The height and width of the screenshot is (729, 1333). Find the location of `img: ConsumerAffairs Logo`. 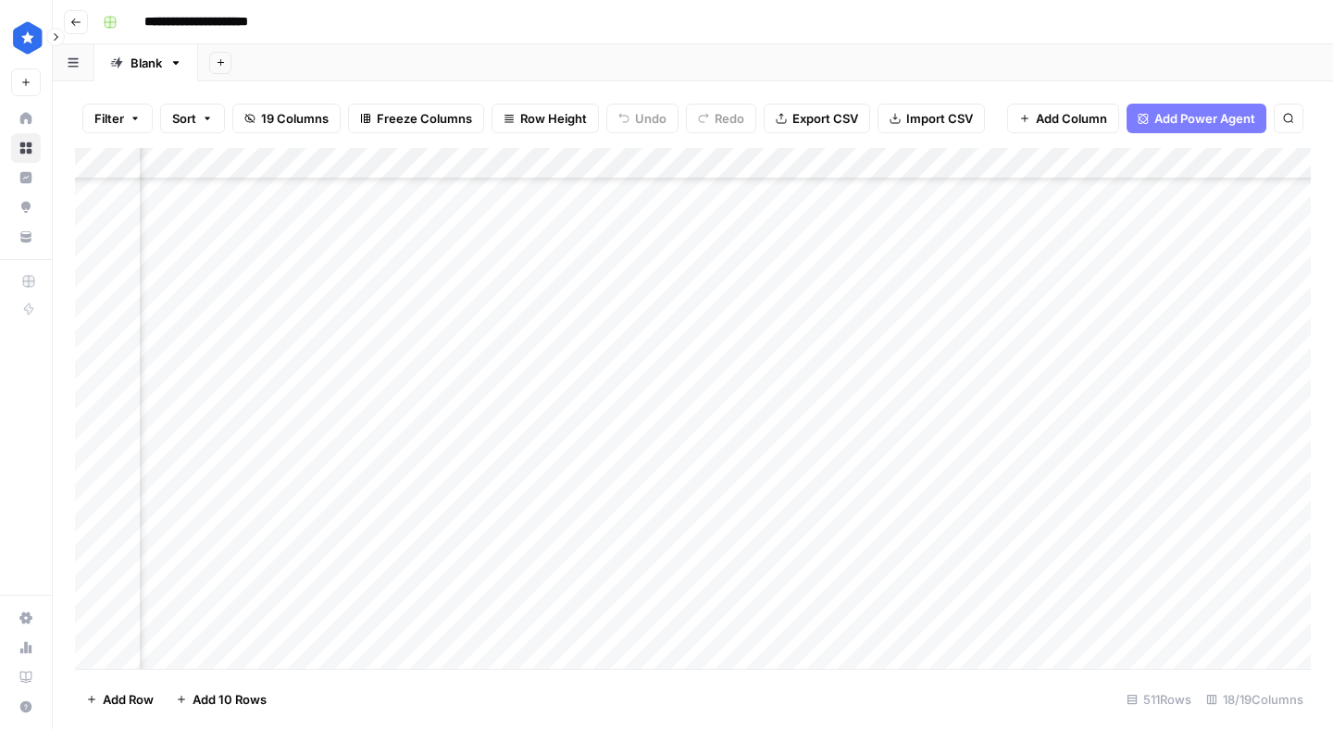

img: ConsumerAffairs Logo is located at coordinates (28, 38).